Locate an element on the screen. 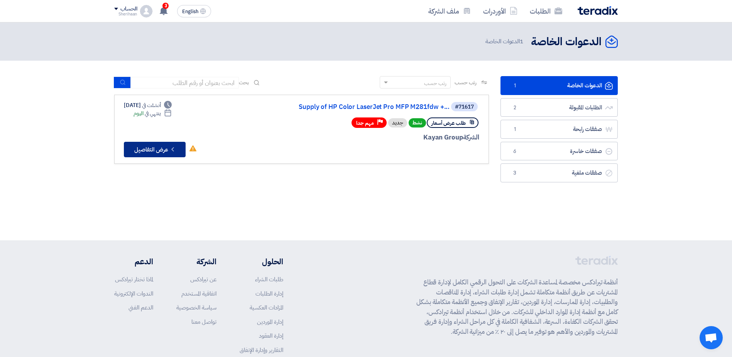 The image size is (732, 357). span: الشركة is located at coordinates (471, 137).